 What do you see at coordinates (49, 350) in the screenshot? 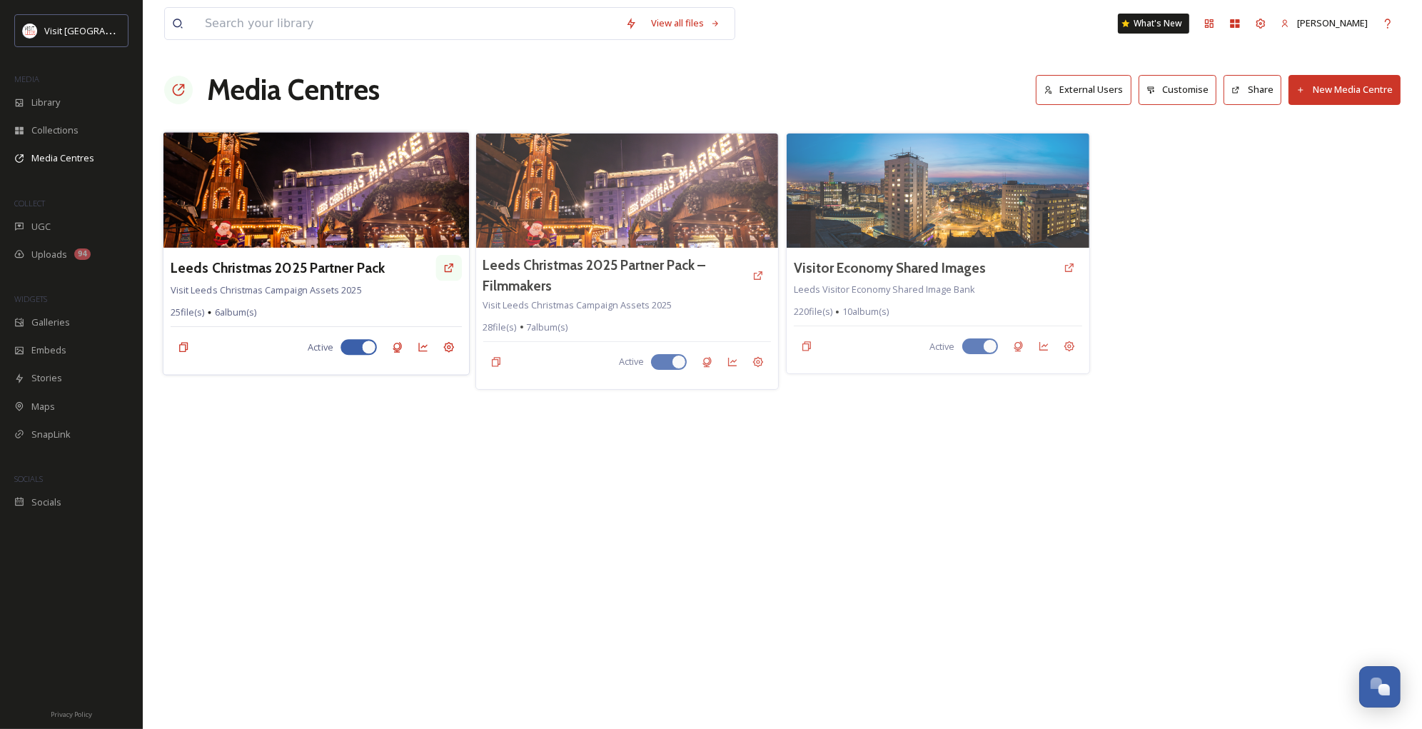
I see `span: Embeds` at bounding box center [49, 350].